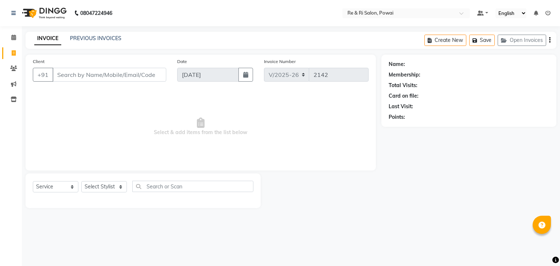 The image size is (560, 266). I want to click on label: Client, so click(39, 62).